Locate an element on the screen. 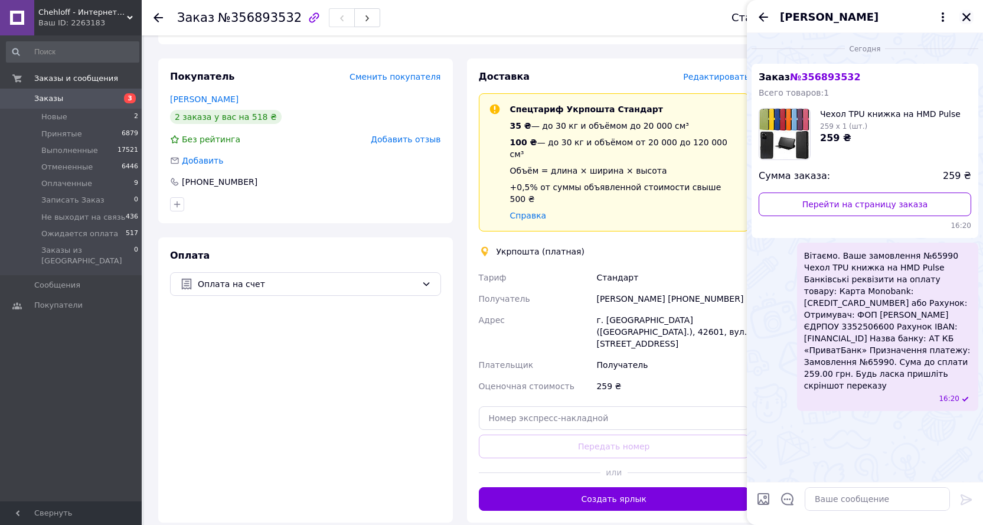 This screenshot has width=983, height=525. span: Без рейтинга is located at coordinates (211, 139).